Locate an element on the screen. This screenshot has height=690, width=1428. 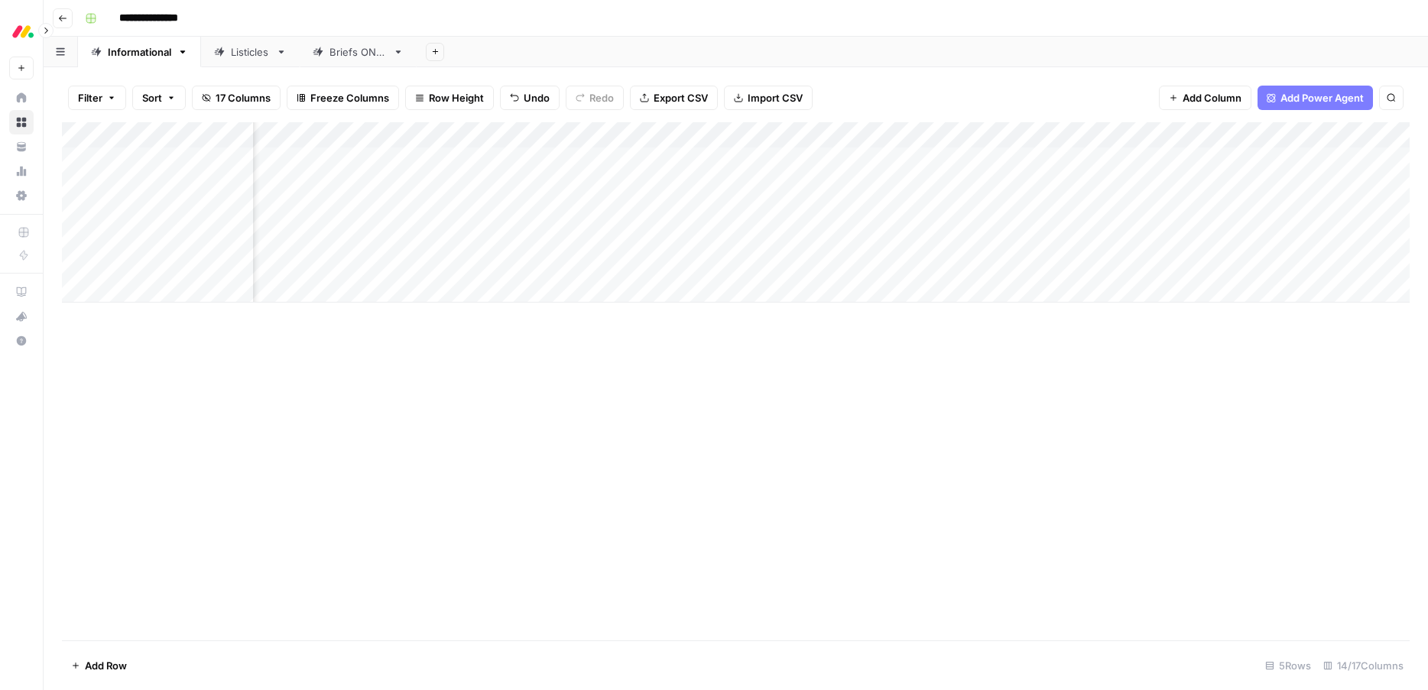
button: Help + Support is located at coordinates (21, 341).